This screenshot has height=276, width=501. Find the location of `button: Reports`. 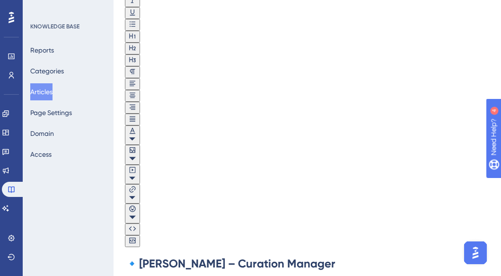

button: Reports is located at coordinates (42, 50).